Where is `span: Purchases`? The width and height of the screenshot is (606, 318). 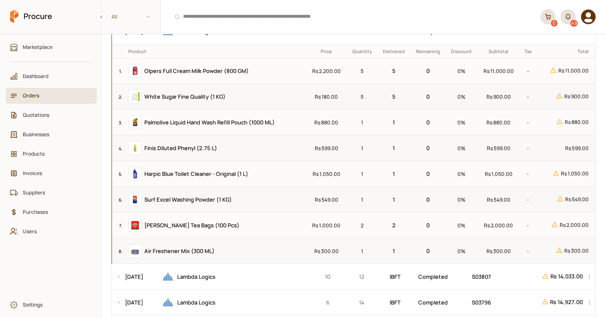 span: Purchases is located at coordinates (54, 211).